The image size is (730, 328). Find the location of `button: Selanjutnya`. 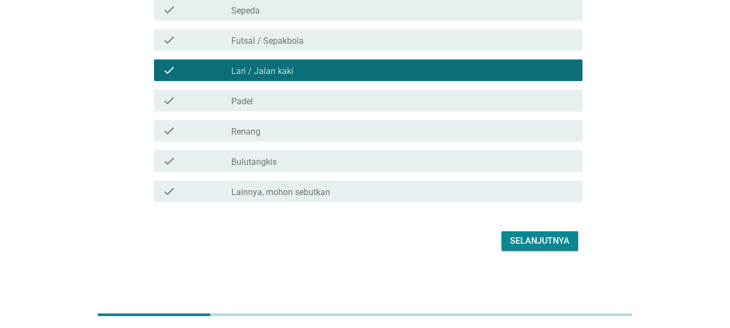

button: Selanjutnya is located at coordinates (540, 241).